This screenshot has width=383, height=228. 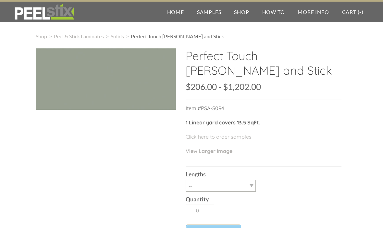 What do you see at coordinates (41, 36) in the screenshot?
I see `span: Shop` at bounding box center [41, 36].